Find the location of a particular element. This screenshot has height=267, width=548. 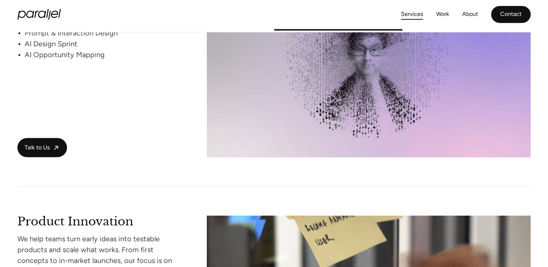

a: Contact is located at coordinates (511, 14).